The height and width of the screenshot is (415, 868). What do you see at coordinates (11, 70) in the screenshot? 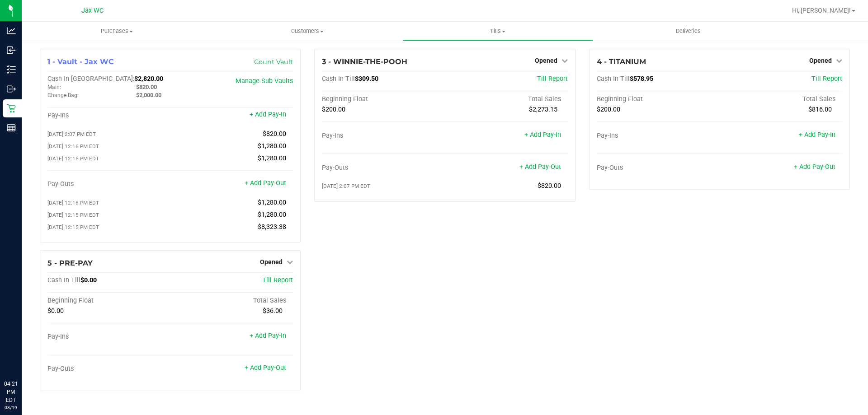
I see `inline-svg: Inventory` at bounding box center [11, 70].